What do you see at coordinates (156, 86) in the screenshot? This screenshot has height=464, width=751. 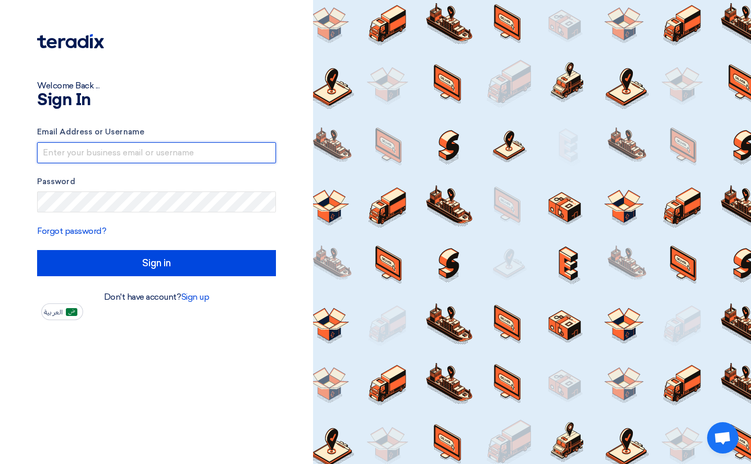 I see `div: Welcome Back ...` at bounding box center [156, 86].